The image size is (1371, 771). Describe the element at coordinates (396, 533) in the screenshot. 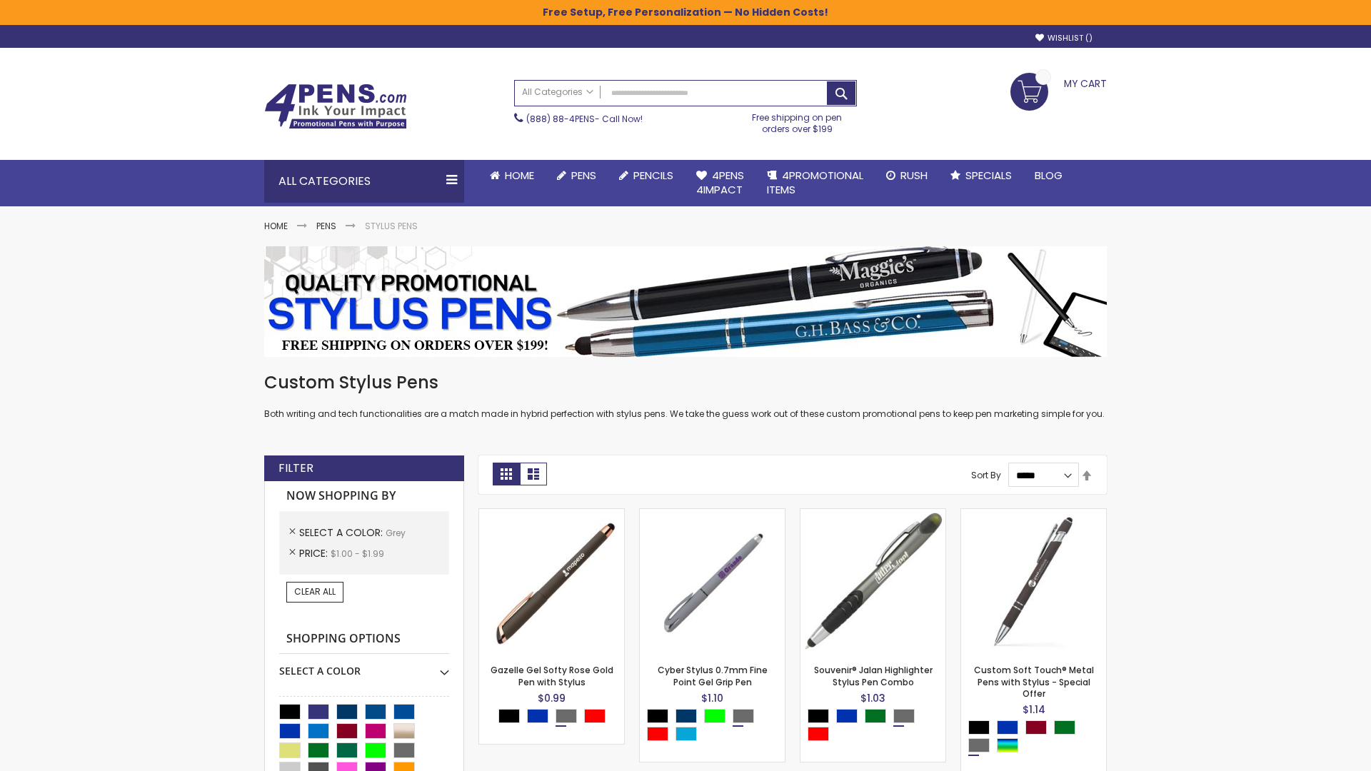

I see `span: Grey` at that location.